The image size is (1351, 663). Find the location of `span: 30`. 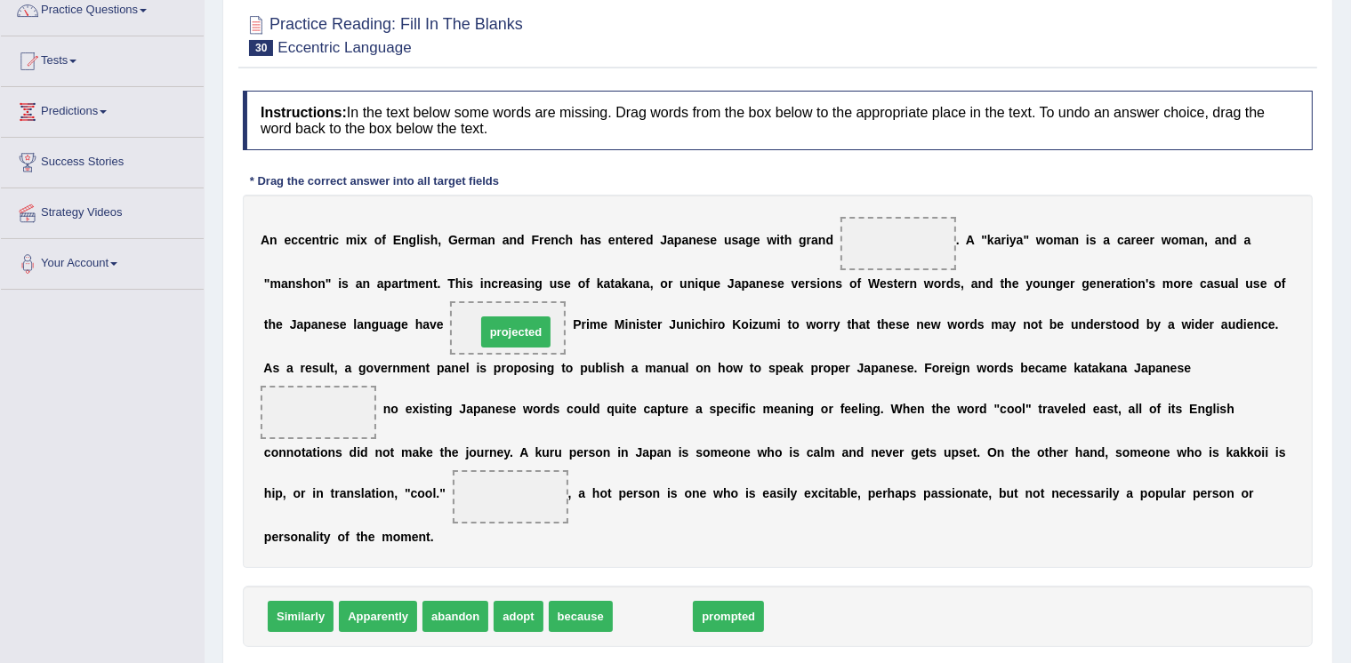

span: 30 is located at coordinates (261, 48).